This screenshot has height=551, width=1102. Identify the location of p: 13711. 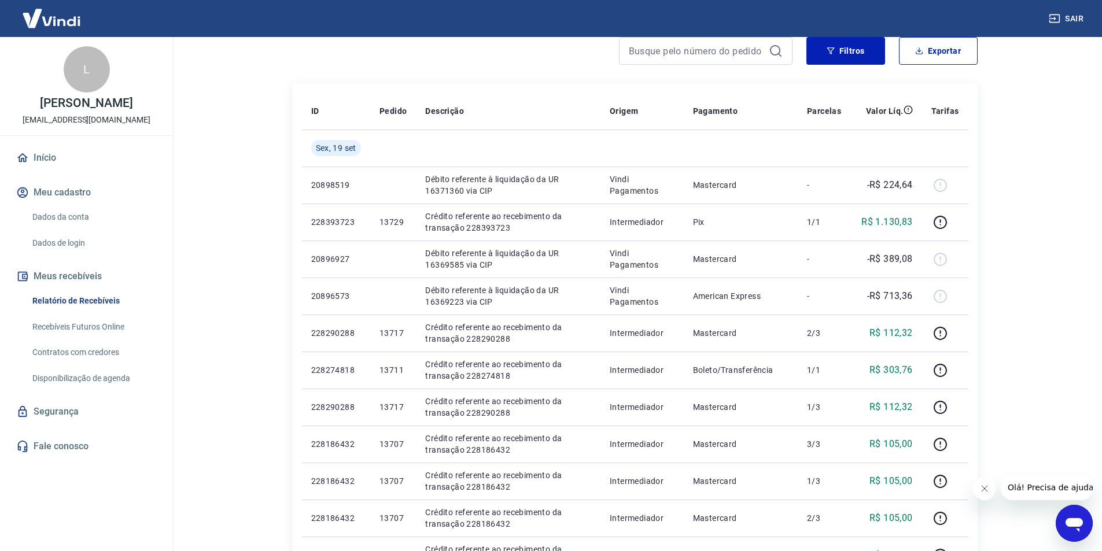
(393, 370).